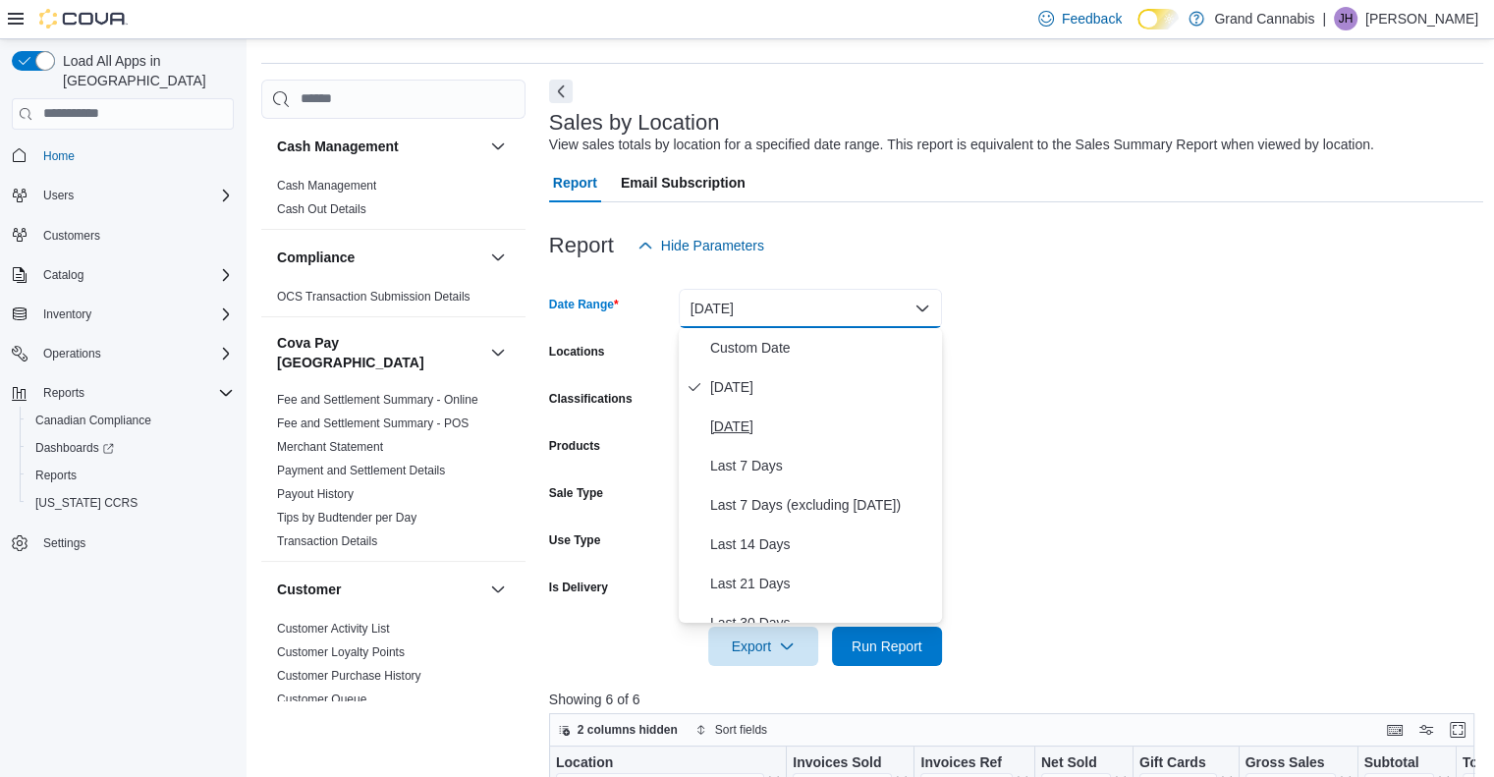 Image resolution: width=1494 pixels, height=777 pixels. I want to click on a: Fee and Settlement Summary - Online, so click(377, 400).